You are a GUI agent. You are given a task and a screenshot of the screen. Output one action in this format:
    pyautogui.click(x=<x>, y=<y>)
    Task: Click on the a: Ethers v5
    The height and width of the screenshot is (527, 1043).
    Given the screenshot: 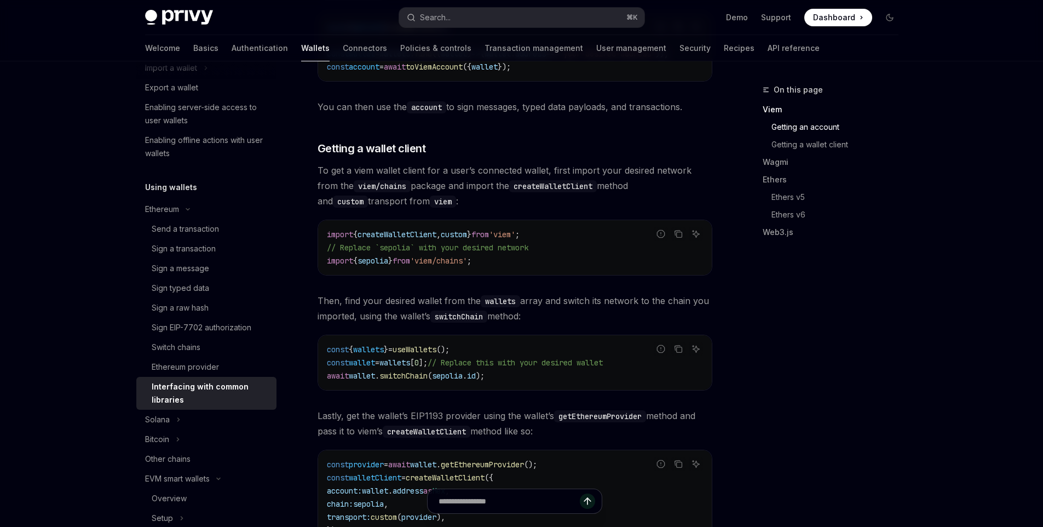 What is the action you would take?
    pyautogui.click(x=835, y=197)
    